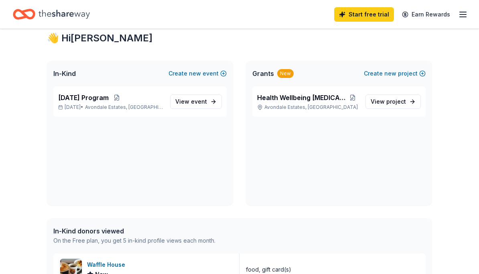  I want to click on div: In-Kind donors viewed, so click(135, 231).